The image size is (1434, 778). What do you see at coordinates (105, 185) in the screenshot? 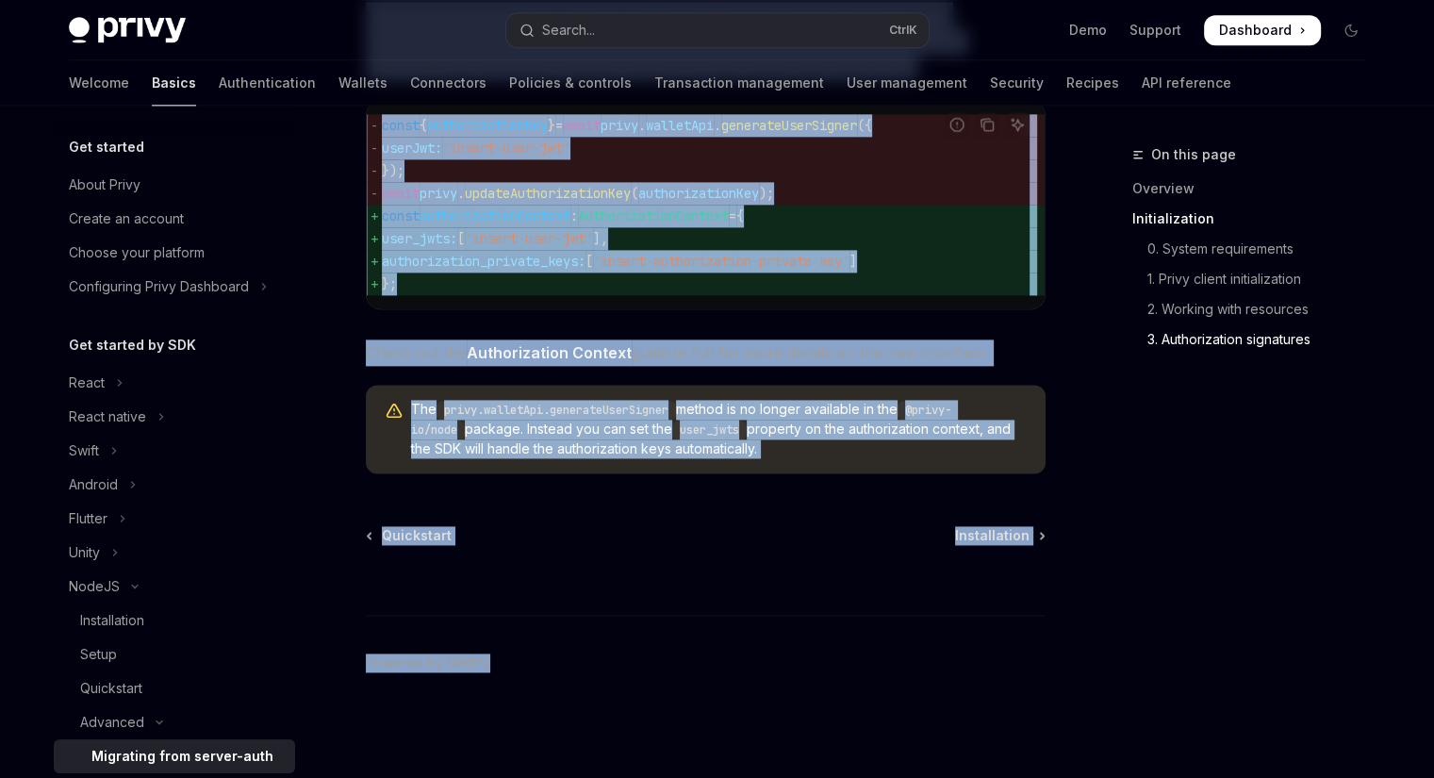
I see `div: About Privy` at bounding box center [105, 185].